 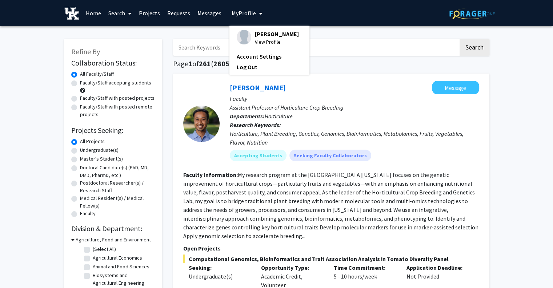 What do you see at coordinates (210, 13) in the screenshot?
I see `a: Messages` at bounding box center [210, 13].